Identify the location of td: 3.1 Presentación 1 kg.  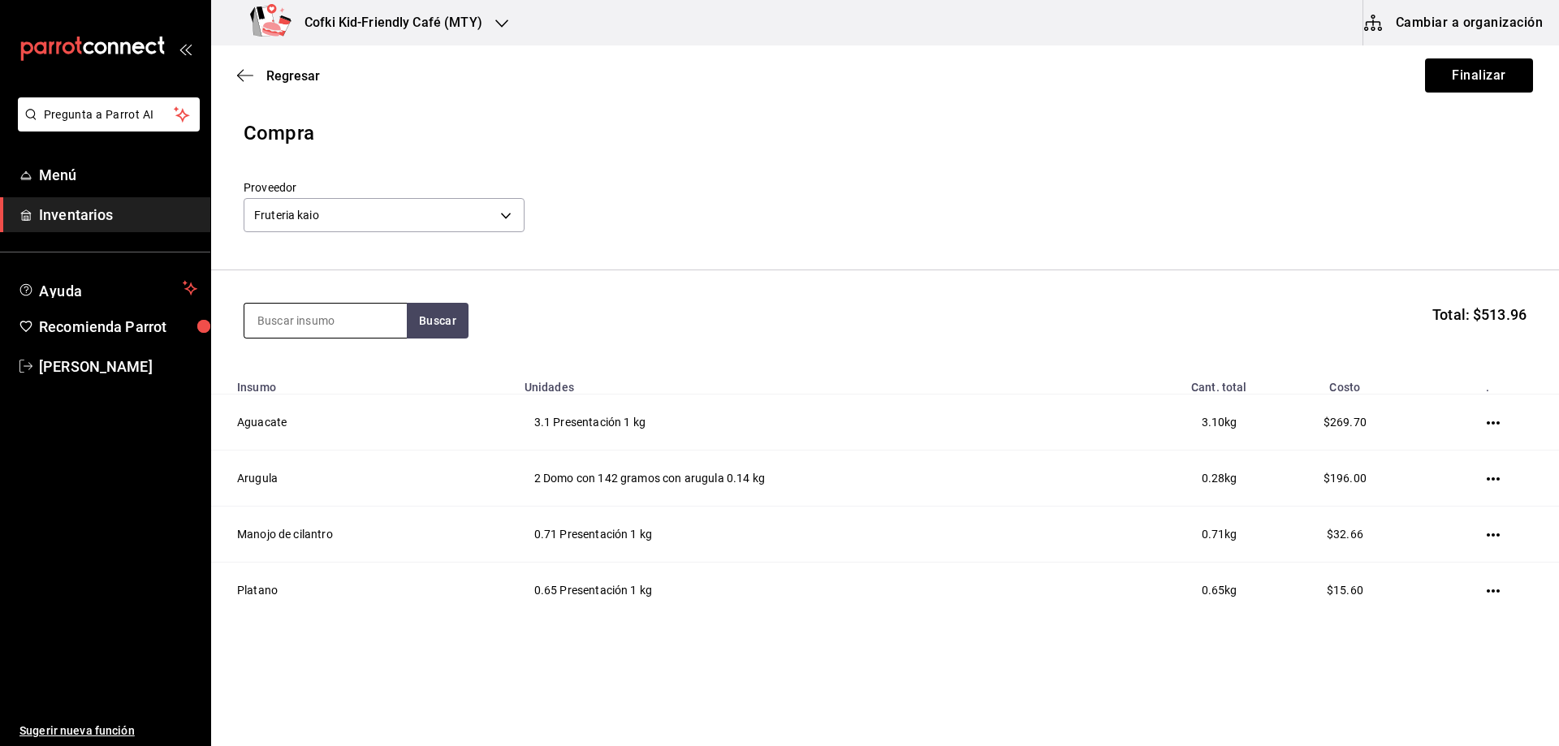
(805, 422).